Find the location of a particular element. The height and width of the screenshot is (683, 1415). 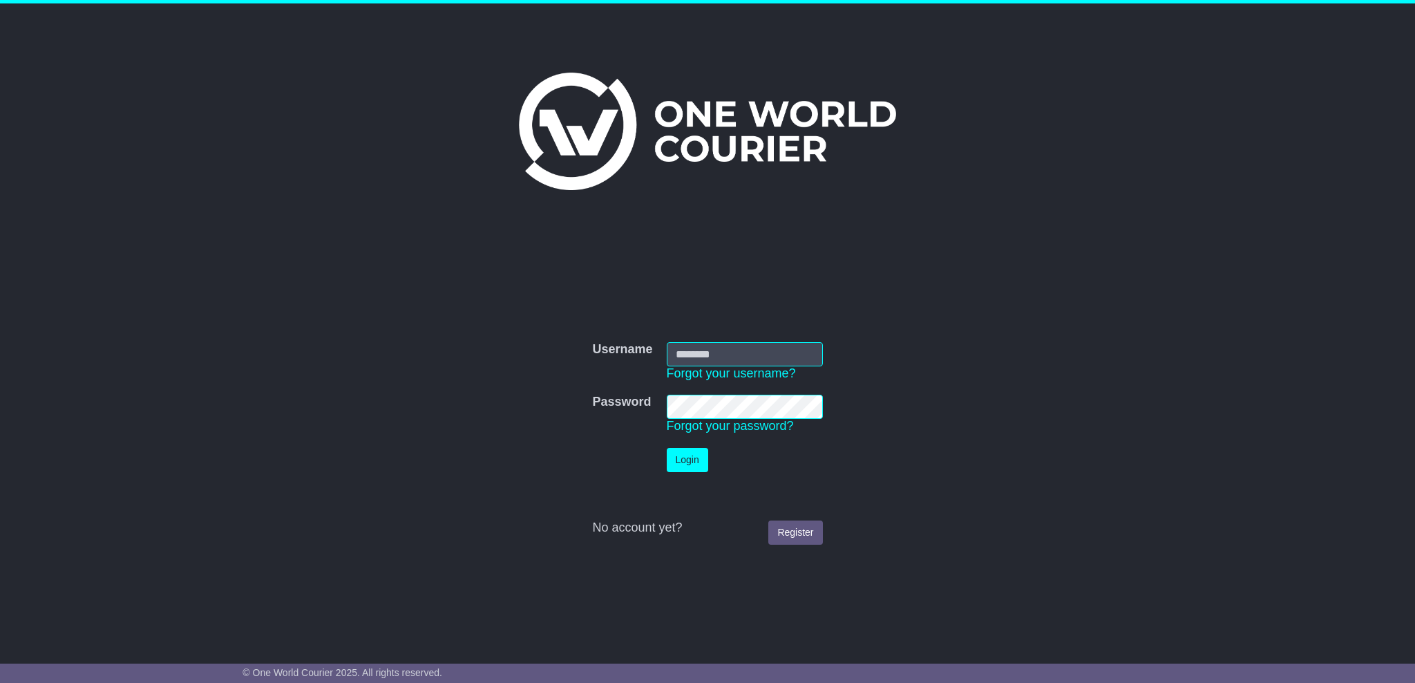

button: Login is located at coordinates (687, 459).